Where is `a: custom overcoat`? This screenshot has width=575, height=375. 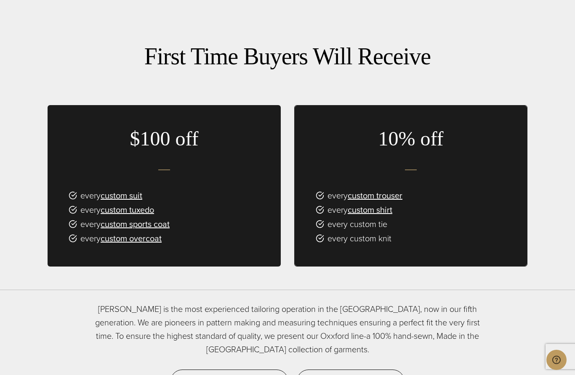
a: custom overcoat is located at coordinates (131, 239).